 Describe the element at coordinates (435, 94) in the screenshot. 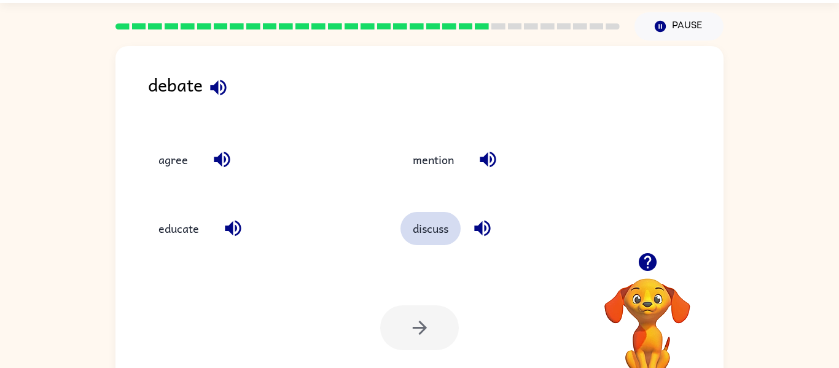

I see `div: debate` at that location.